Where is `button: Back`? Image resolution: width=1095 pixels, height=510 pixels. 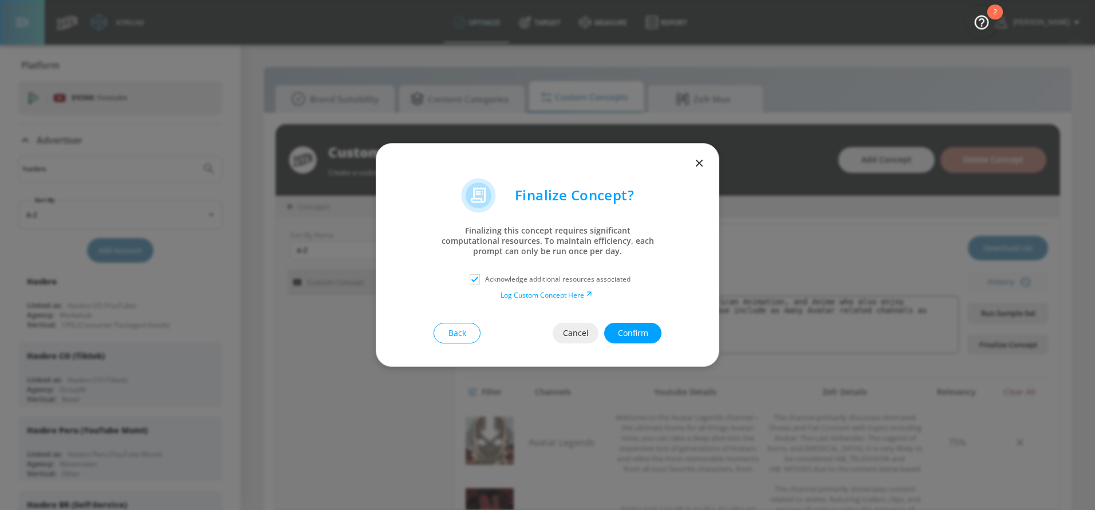
button: Back is located at coordinates (457, 333).